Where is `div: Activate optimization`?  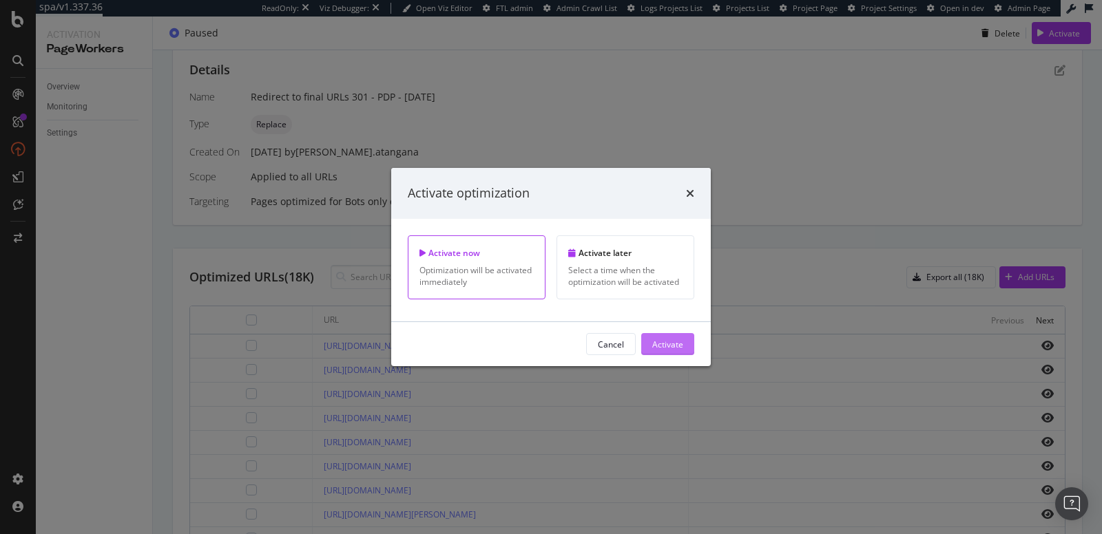
div: Activate optimization is located at coordinates (468, 193).